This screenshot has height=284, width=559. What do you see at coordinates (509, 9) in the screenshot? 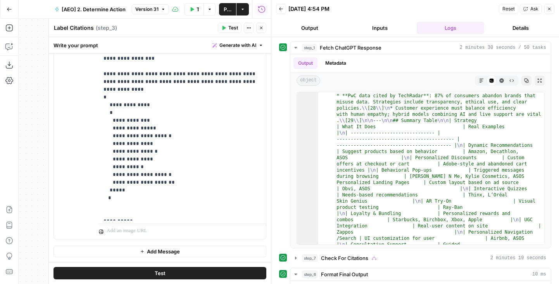
I see `span: Reset` at bounding box center [509, 9].